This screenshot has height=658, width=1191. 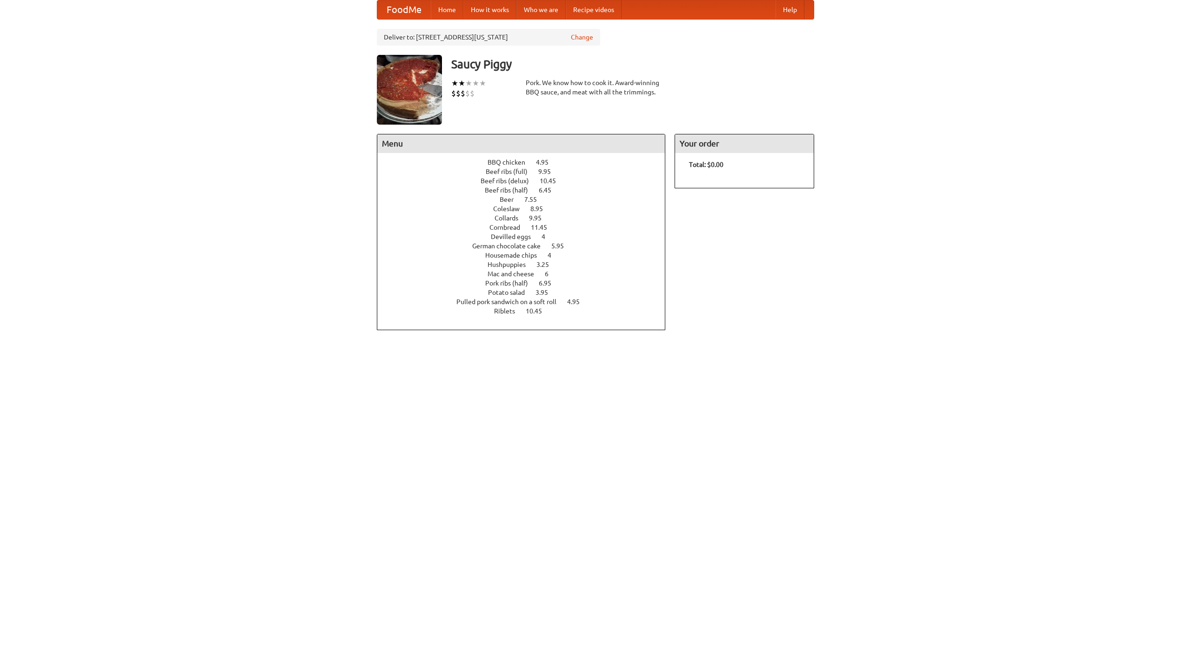 What do you see at coordinates (521, 144) in the screenshot?
I see `h4: Menu` at bounding box center [521, 144].